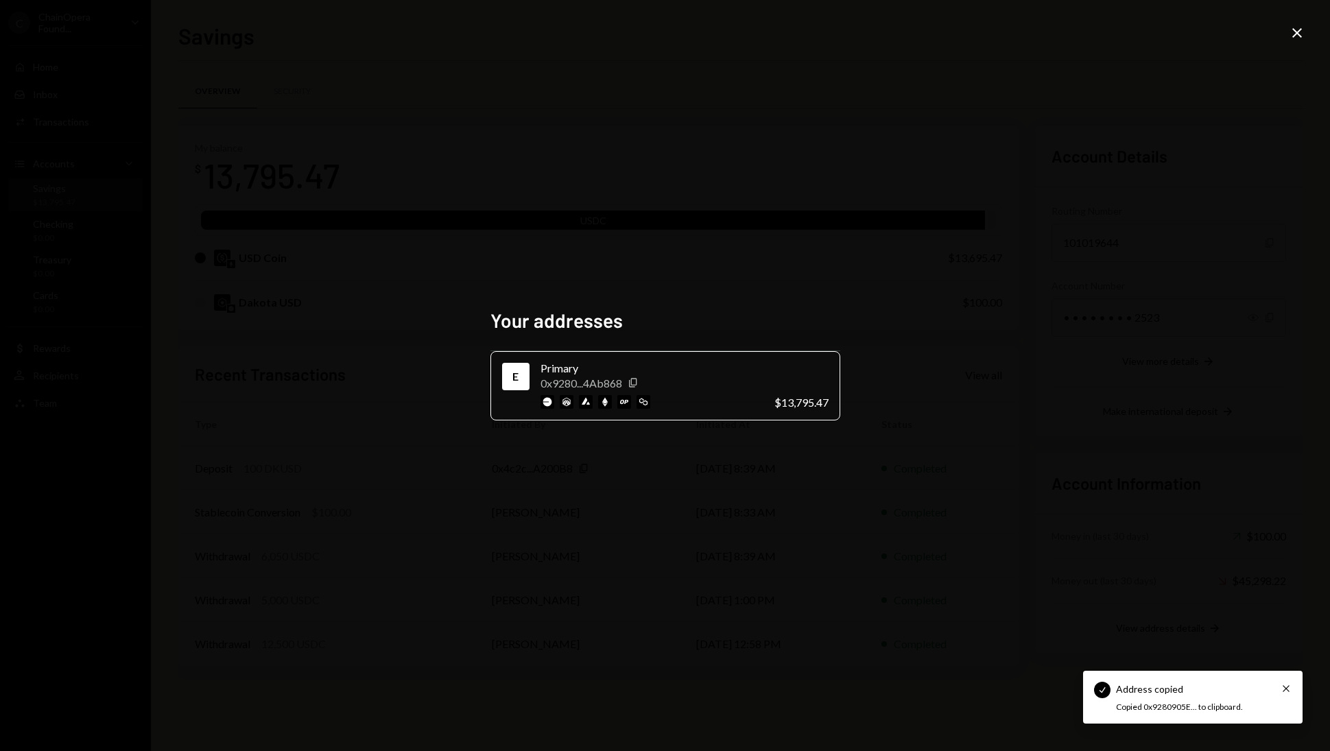 The height and width of the screenshot is (751, 1330). What do you see at coordinates (643, 402) in the screenshot?
I see `img: polygon-mainnet` at bounding box center [643, 402].